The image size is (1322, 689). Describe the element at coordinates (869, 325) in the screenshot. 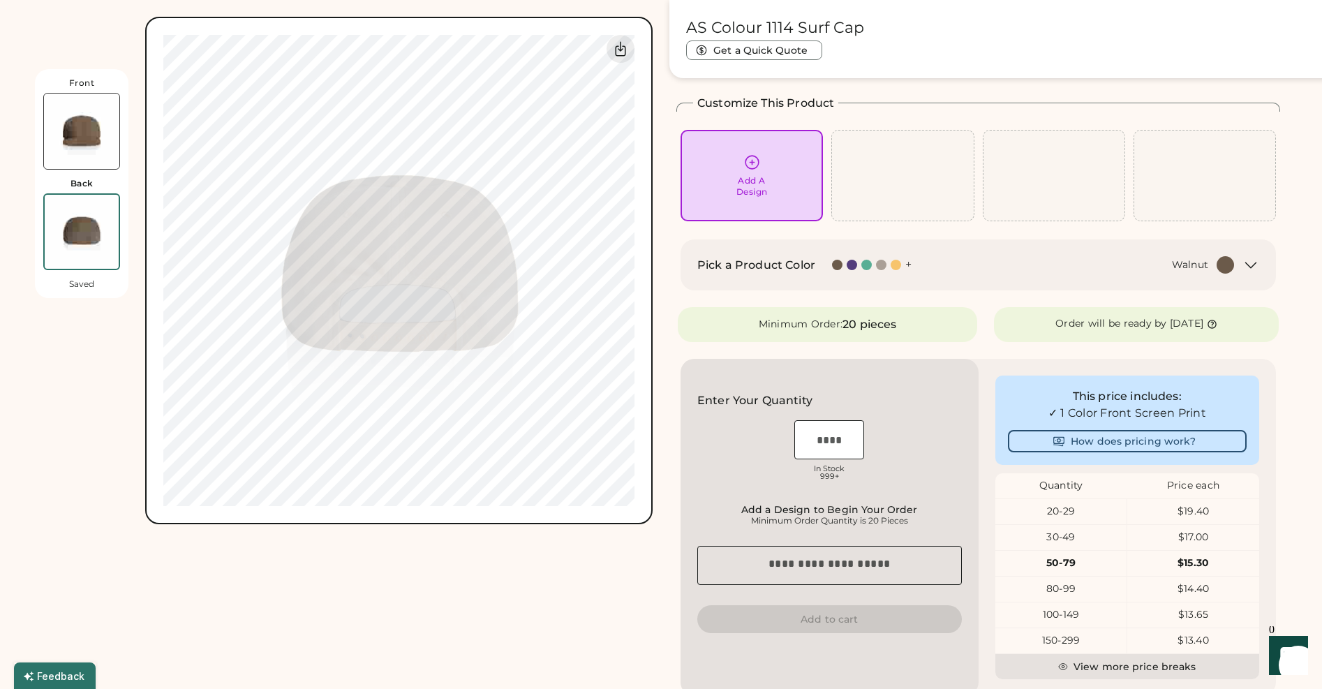

I see `div: 20 pieces` at that location.